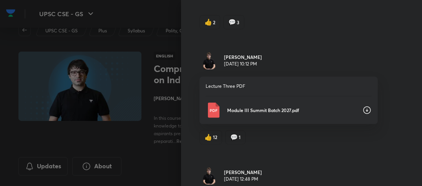 This screenshot has width=422, height=186. I want to click on span: 12, so click(215, 137).